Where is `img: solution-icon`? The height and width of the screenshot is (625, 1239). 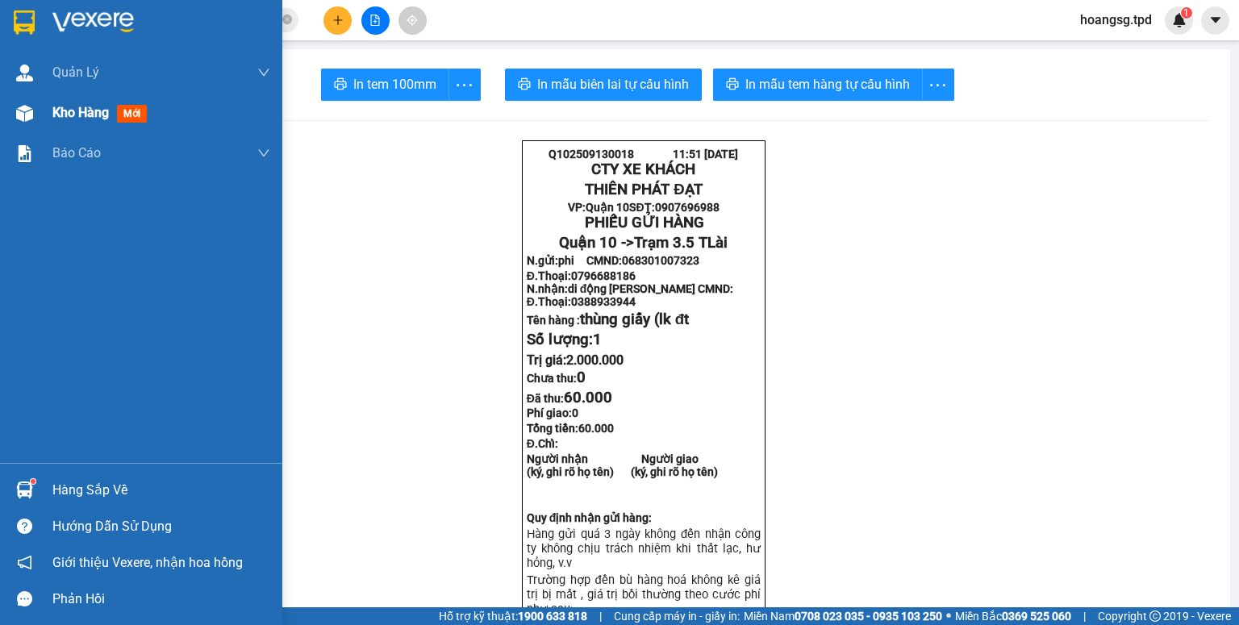 img: solution-icon is located at coordinates (24, 153).